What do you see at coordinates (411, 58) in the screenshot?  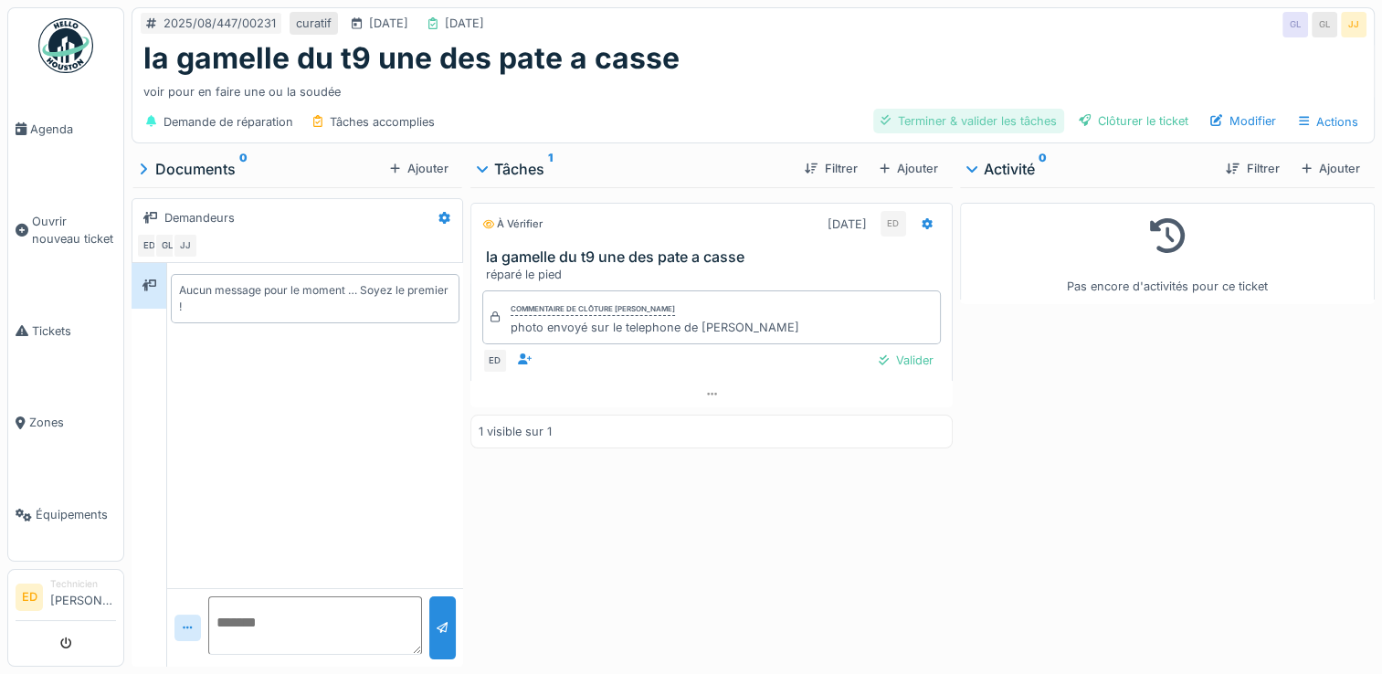 I see `h1: la gamelle du t9 une des pate a casse` at bounding box center [411, 58].